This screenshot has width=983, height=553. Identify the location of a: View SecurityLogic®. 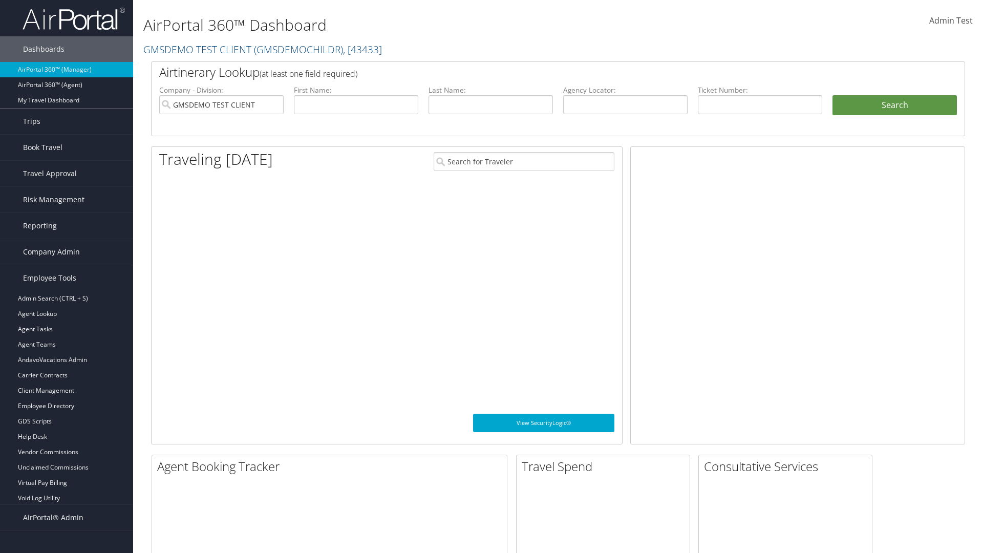
(544, 423).